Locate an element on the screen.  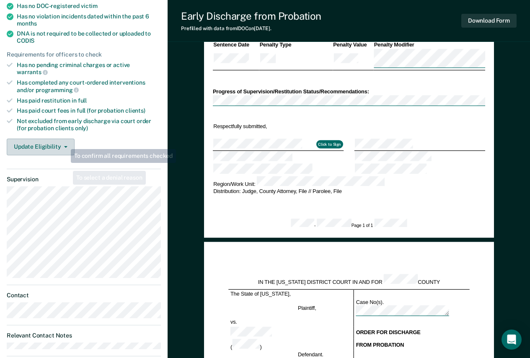
div: Has paid restitution in is located at coordinates (89, 100).